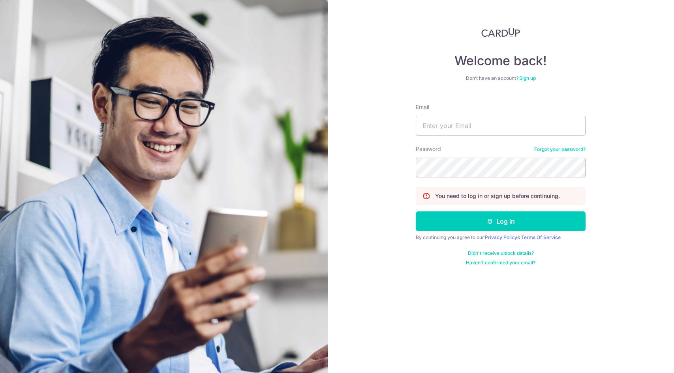 Image resolution: width=674 pixels, height=373 pixels. What do you see at coordinates (560, 149) in the screenshot?
I see `a: Forgot your password?` at bounding box center [560, 149].